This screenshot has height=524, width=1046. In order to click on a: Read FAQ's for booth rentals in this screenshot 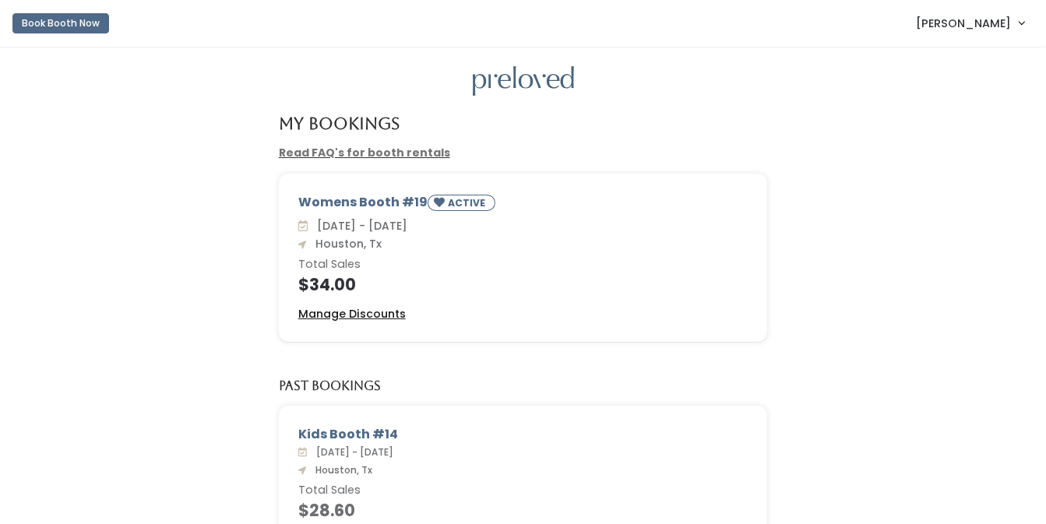, I will do `click(365, 153)`.